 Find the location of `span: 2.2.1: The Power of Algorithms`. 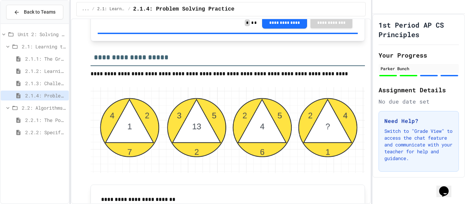

span: 2.2.1: The Power of Algorithms is located at coordinates (46, 120).